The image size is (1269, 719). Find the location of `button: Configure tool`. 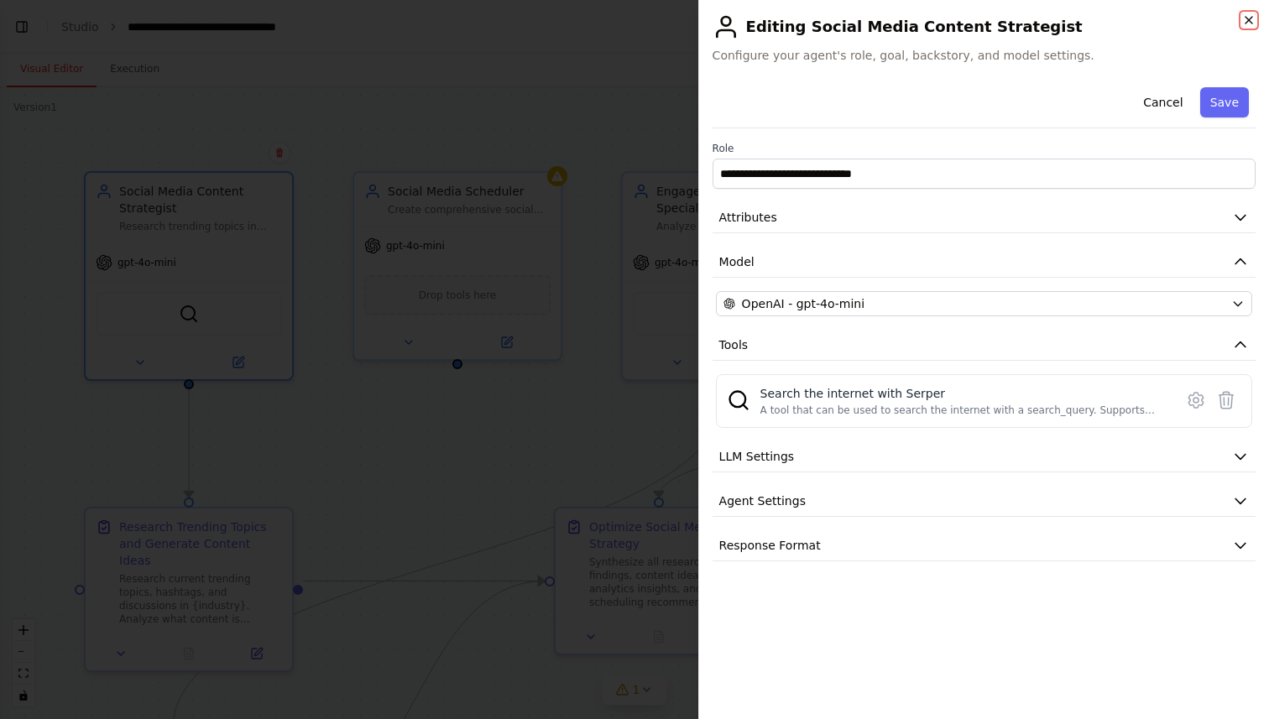

button: Configure tool is located at coordinates (1196, 400).